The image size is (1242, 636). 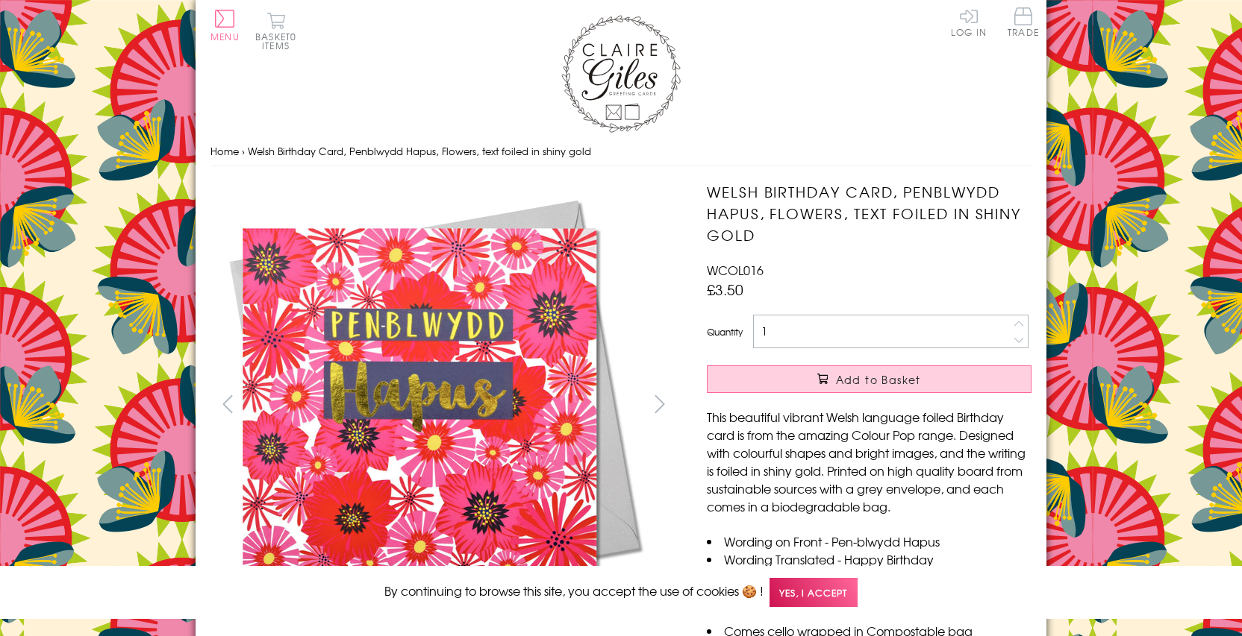 What do you see at coordinates (225, 25) in the screenshot?
I see `button: Menu` at bounding box center [225, 25].